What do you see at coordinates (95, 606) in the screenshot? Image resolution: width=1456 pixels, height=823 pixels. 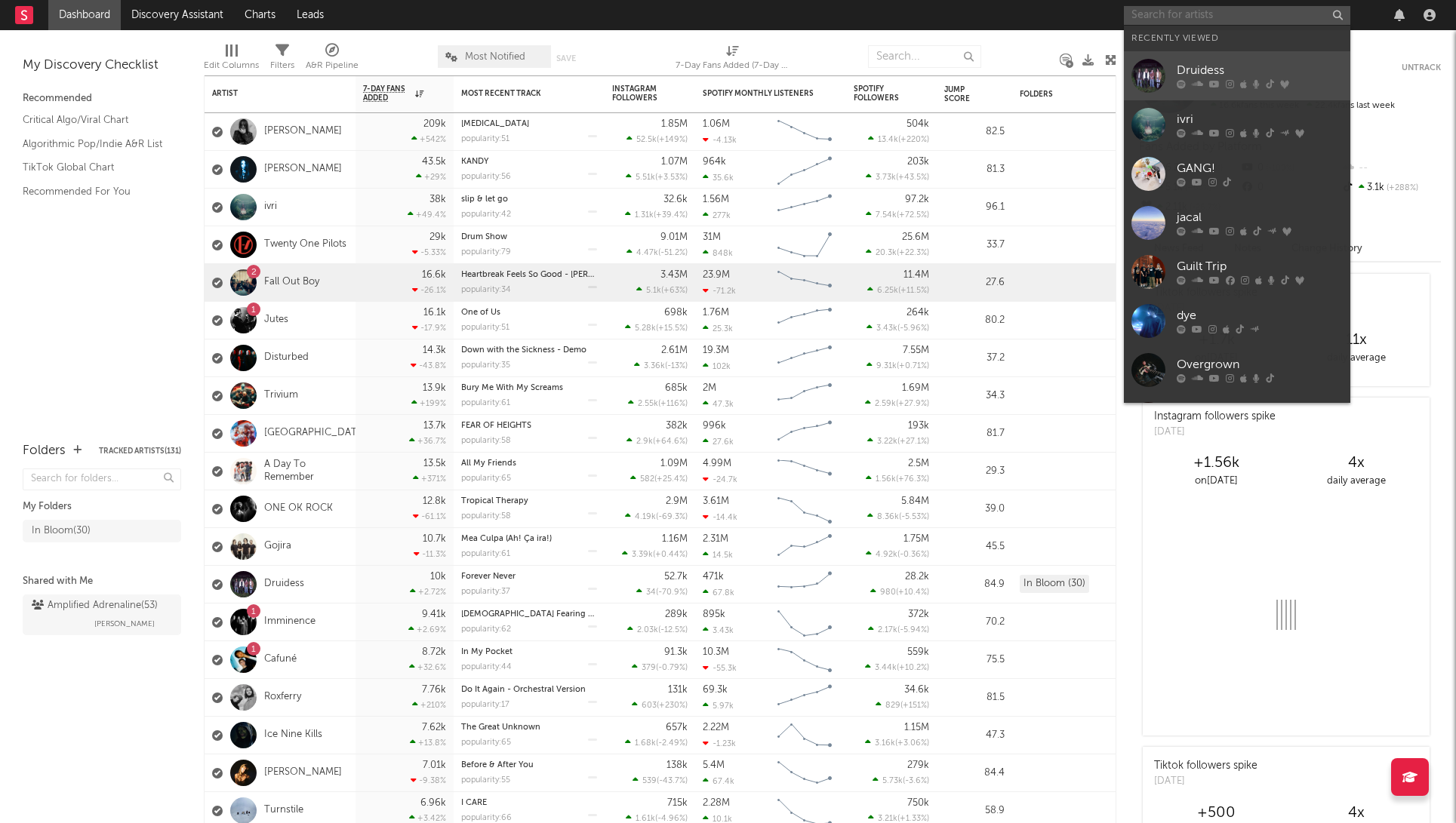 I see `div: Amplified Adrenaline ( 53 )` at bounding box center [95, 606].